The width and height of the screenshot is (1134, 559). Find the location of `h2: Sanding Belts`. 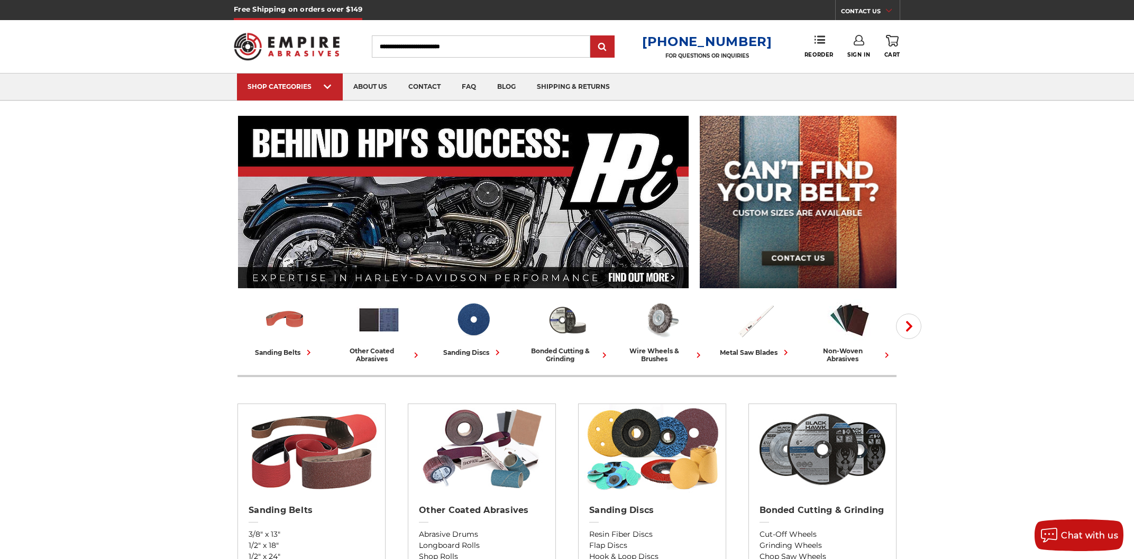

h2: Sanding Belts is located at coordinates (312, 510).